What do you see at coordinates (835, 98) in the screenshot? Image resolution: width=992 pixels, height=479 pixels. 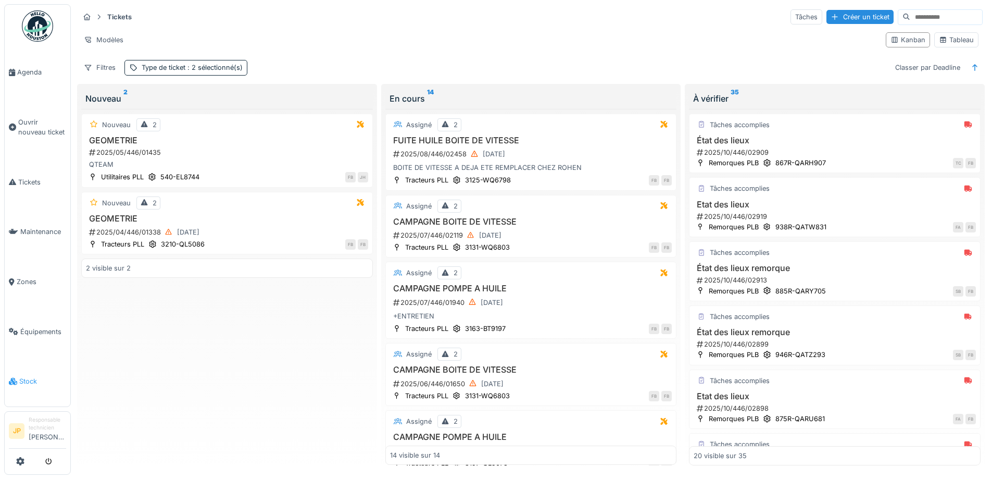 I see `div: À vérifier` at bounding box center [835, 98].